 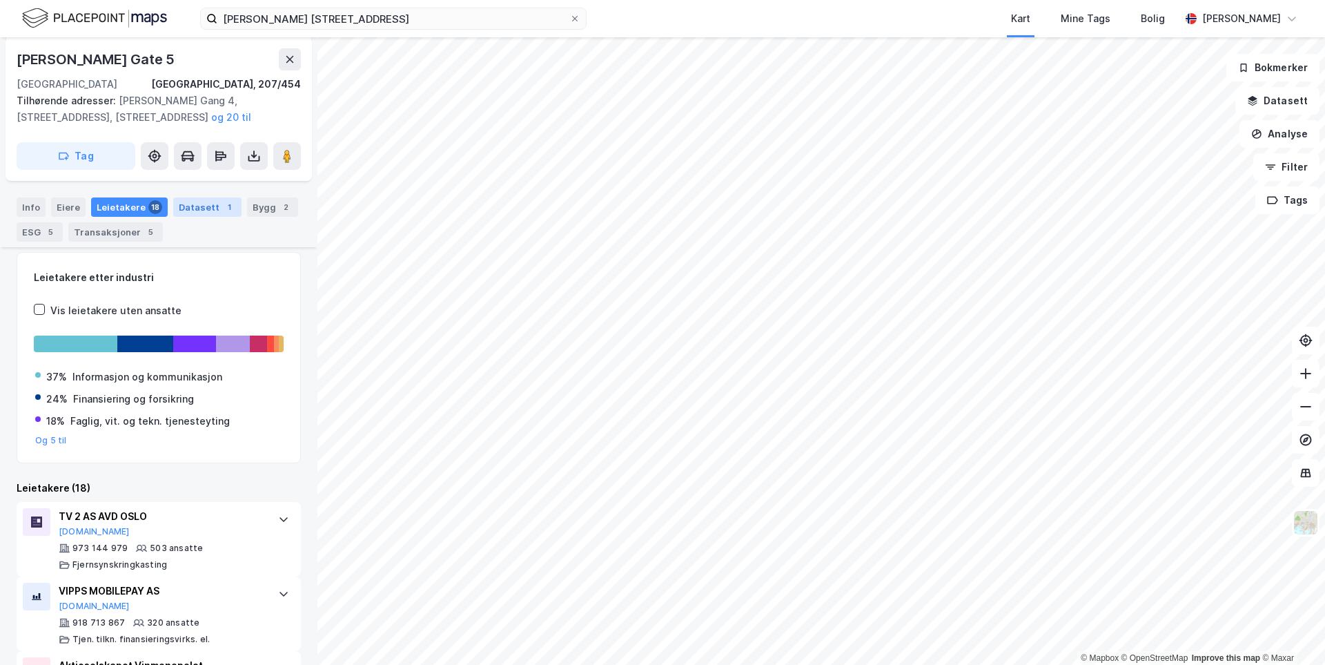 I want to click on div: TV 2 AS AVD OSLO, so click(x=161, y=516).